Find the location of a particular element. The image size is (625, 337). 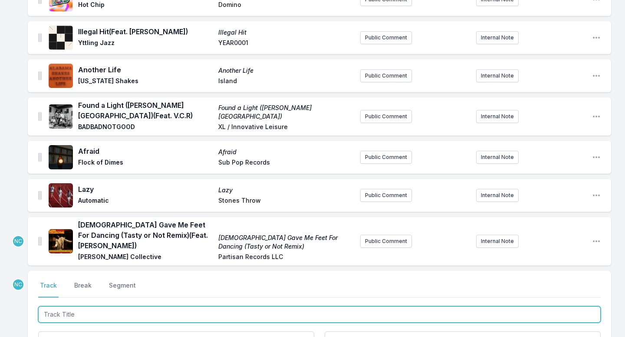

span: Island is located at coordinates (285, 82).